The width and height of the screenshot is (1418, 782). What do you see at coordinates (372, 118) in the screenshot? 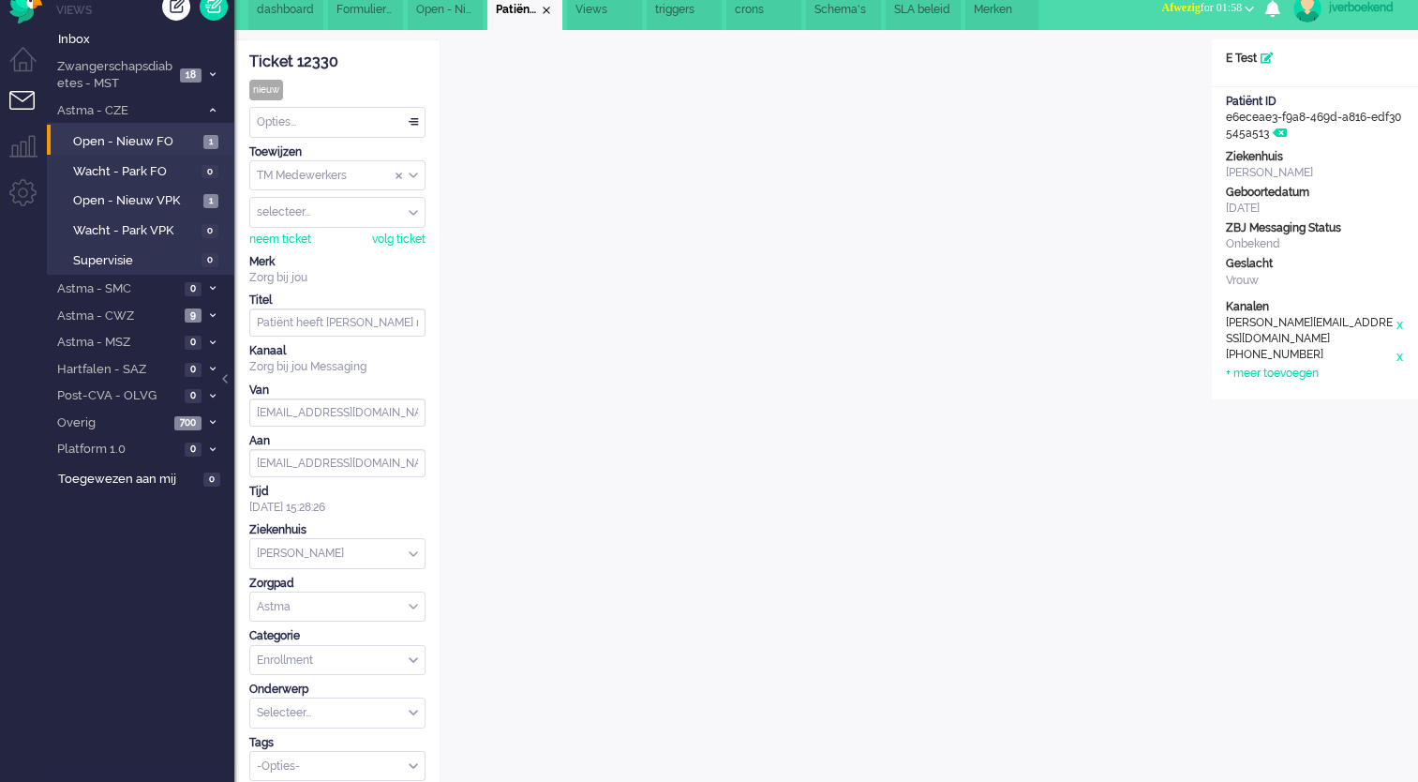
I see `p: Als je de vragenlijsten op een andere dag dan de geplande dag wil invullen, dan kun je de vragenl...` at bounding box center [372, 118].